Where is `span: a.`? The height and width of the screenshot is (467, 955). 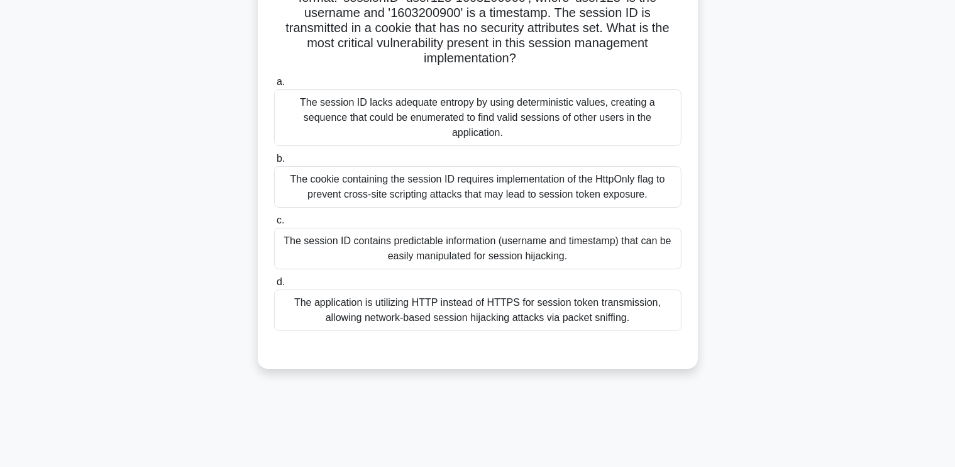
span: a. is located at coordinates (281, 81).